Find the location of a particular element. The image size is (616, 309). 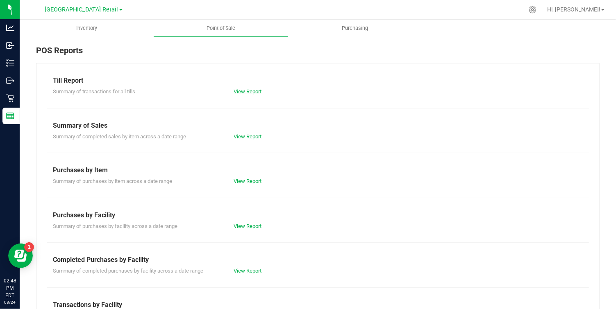

div: Till Report is located at coordinates (318, 81).